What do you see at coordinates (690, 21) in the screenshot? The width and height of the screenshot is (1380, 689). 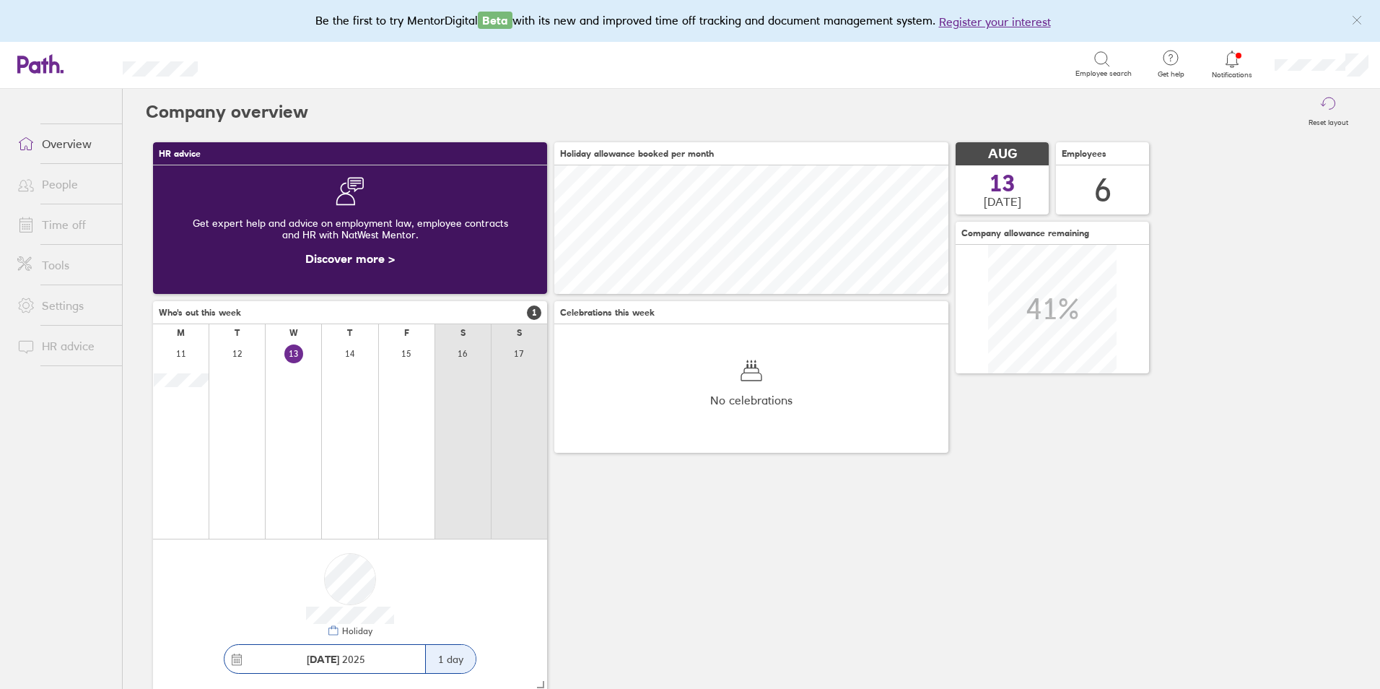 I see `div: Be the first to try MentorDigital with its new and improved time off tracking and document manage...` at bounding box center [690, 21].